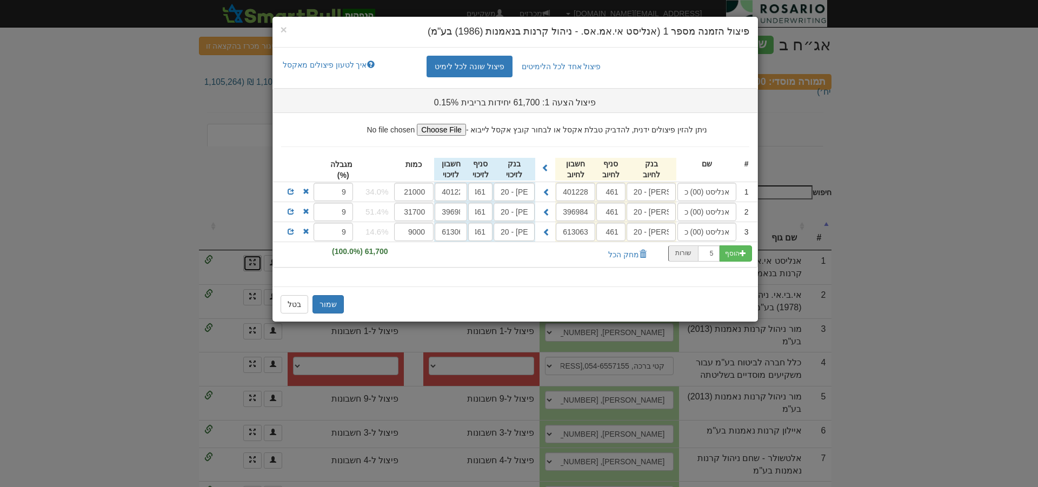 This screenshot has height=487, width=1038. What do you see at coordinates (414, 164) in the screenshot?
I see `div: כמות` at bounding box center [414, 164].